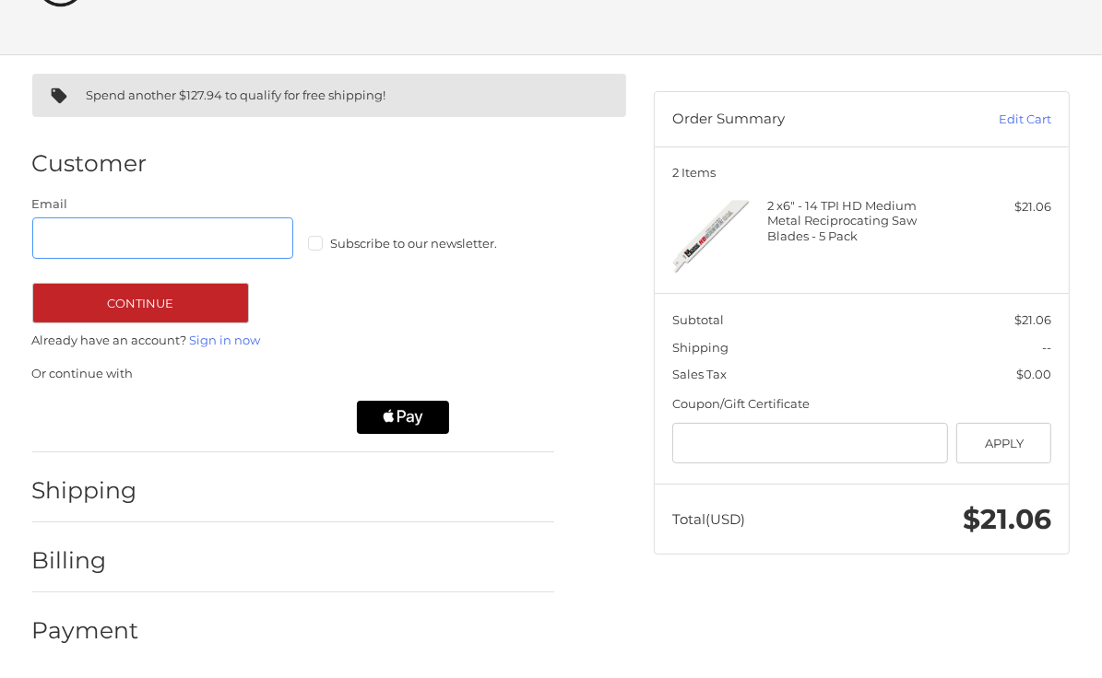 This screenshot has height=678, width=1102. Describe the element at coordinates (236, 95) in the screenshot. I see `span: Spend another $127.94 to qualify for free shipping!` at that location.